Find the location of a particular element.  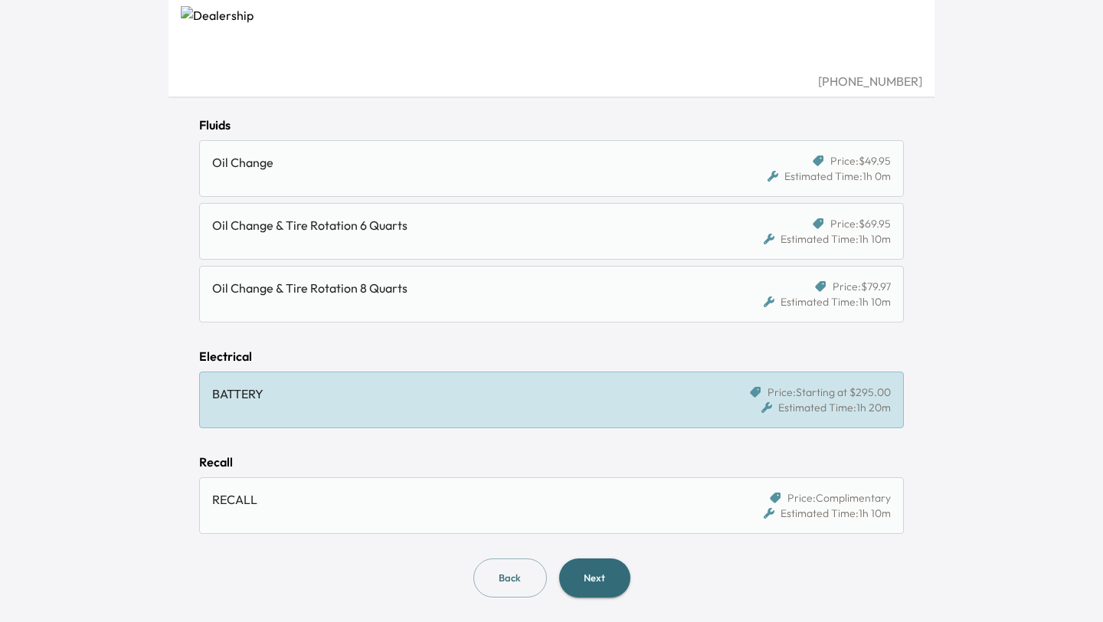

span: Price: $79.97 is located at coordinates (862, 287).